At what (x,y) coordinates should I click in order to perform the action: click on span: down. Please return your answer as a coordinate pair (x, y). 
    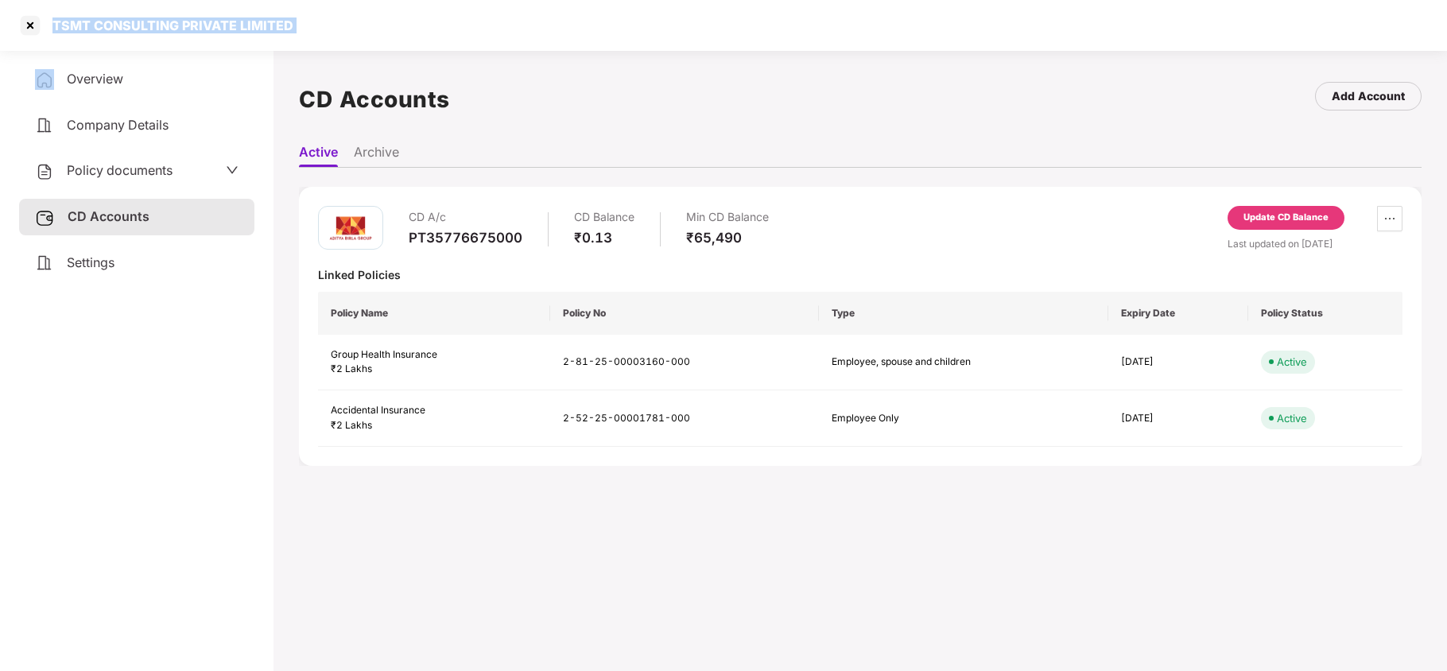
    Looking at the image, I should click on (232, 170).